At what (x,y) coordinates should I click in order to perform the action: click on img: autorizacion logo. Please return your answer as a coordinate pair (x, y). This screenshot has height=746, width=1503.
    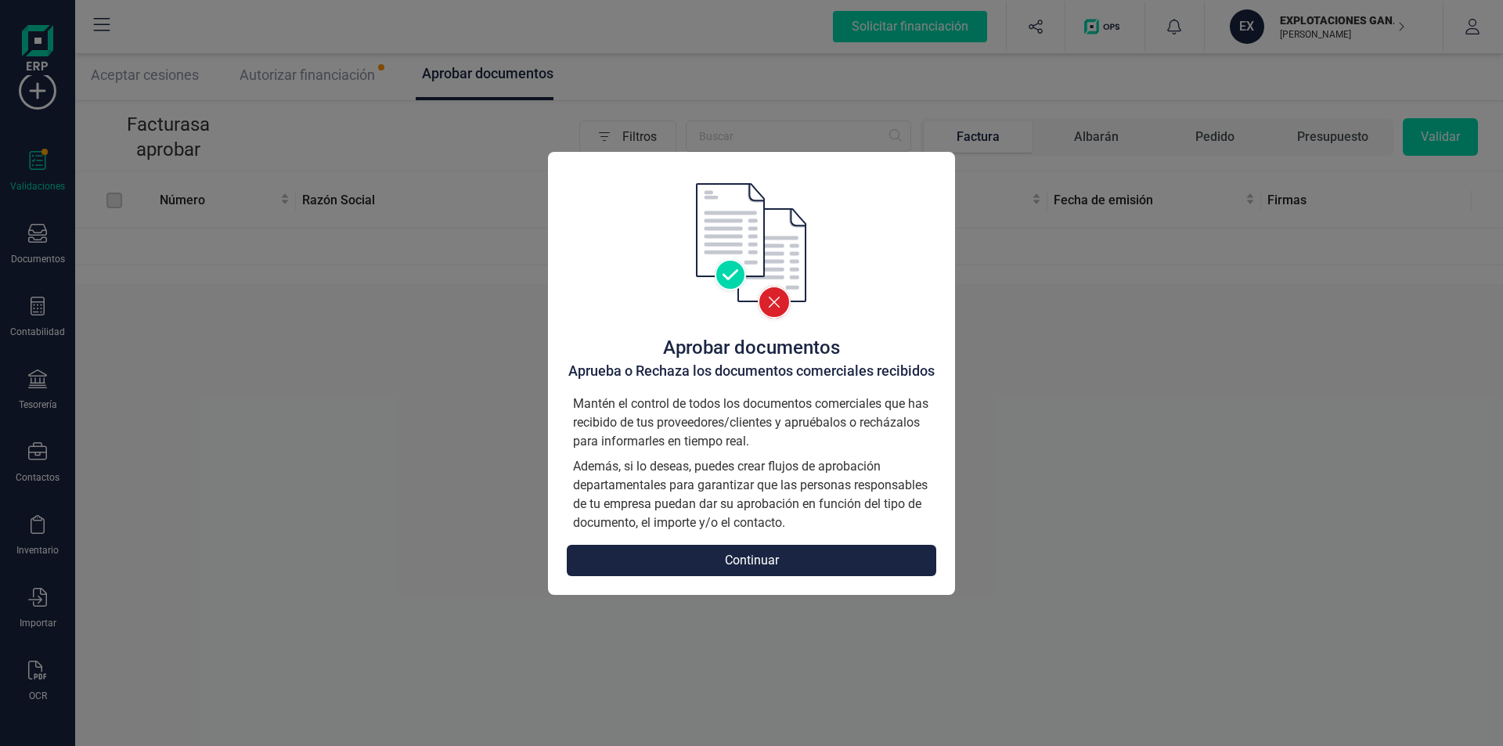
    Looking at the image, I should click on (752, 253).